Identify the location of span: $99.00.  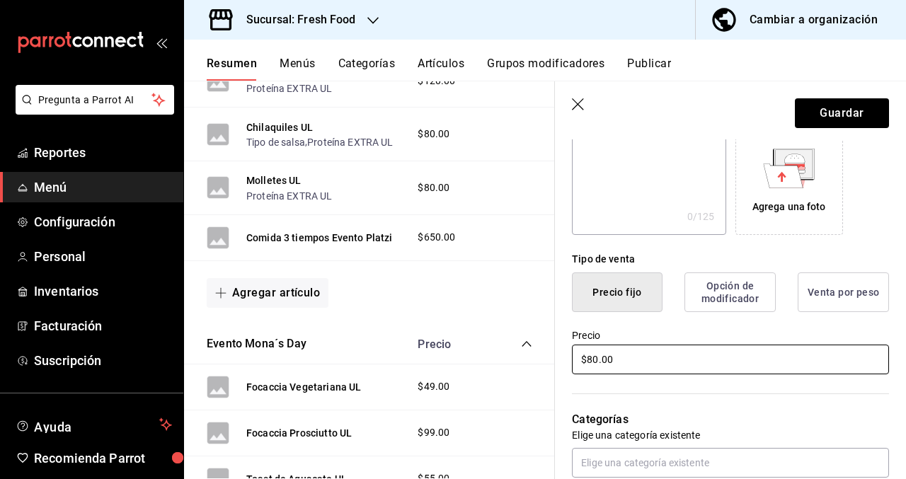
(433, 433).